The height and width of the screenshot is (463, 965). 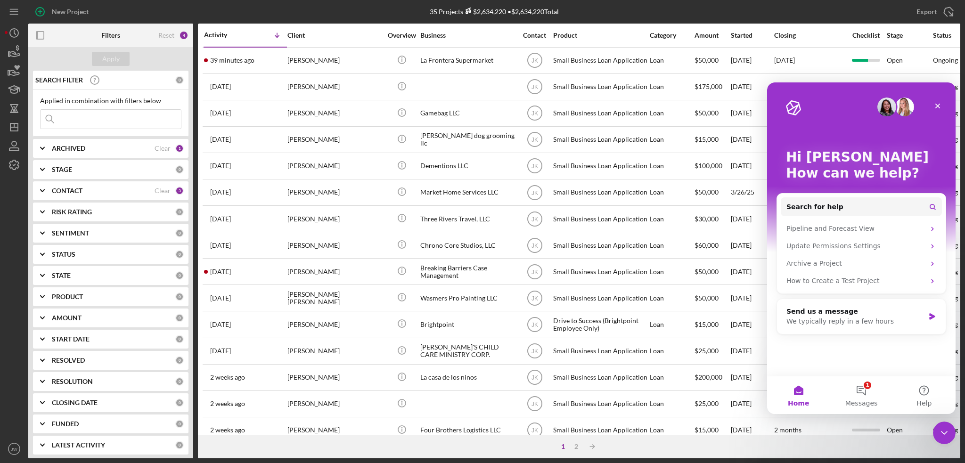 What do you see at coordinates (945, 60) in the screenshot?
I see `div: Ongoing` at bounding box center [945, 60].